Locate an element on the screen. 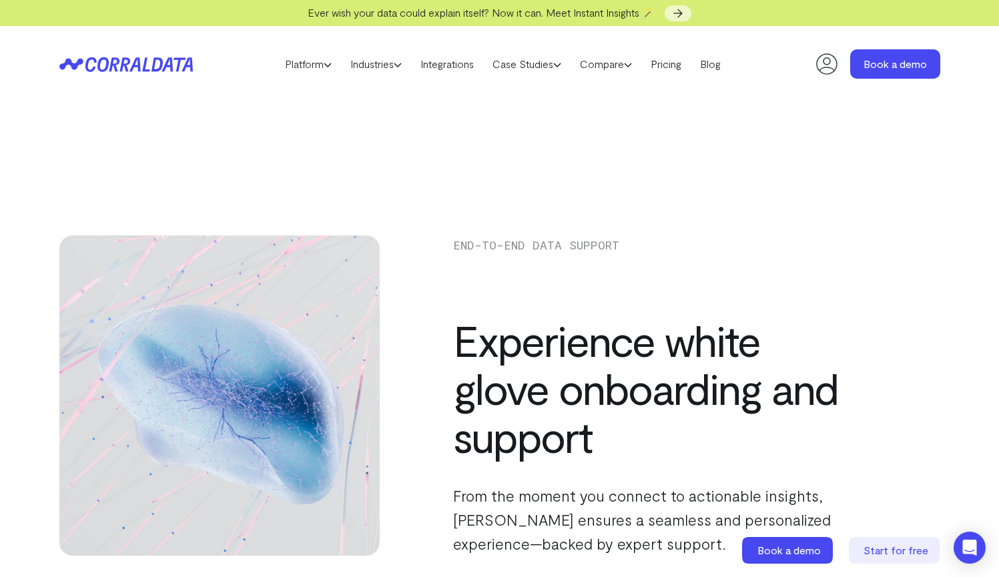 Image resolution: width=999 pixels, height=577 pixels. span: Start for free is located at coordinates (895, 550).